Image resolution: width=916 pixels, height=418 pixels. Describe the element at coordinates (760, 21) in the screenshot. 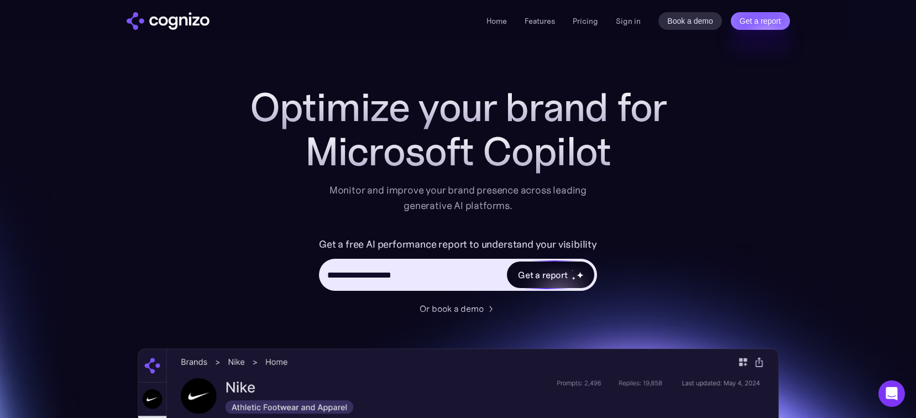

I see `a: Get a report` at that location.